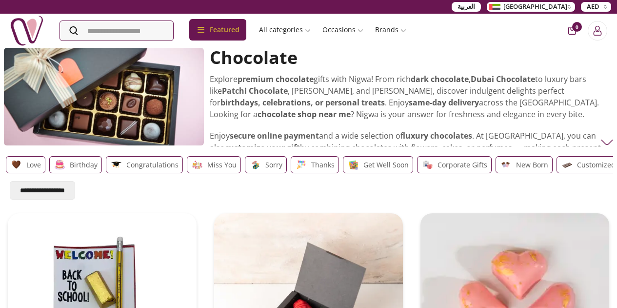 The image size is (617, 308). Describe the element at coordinates (343, 30) in the screenshot. I see `a: Occasions` at that location.